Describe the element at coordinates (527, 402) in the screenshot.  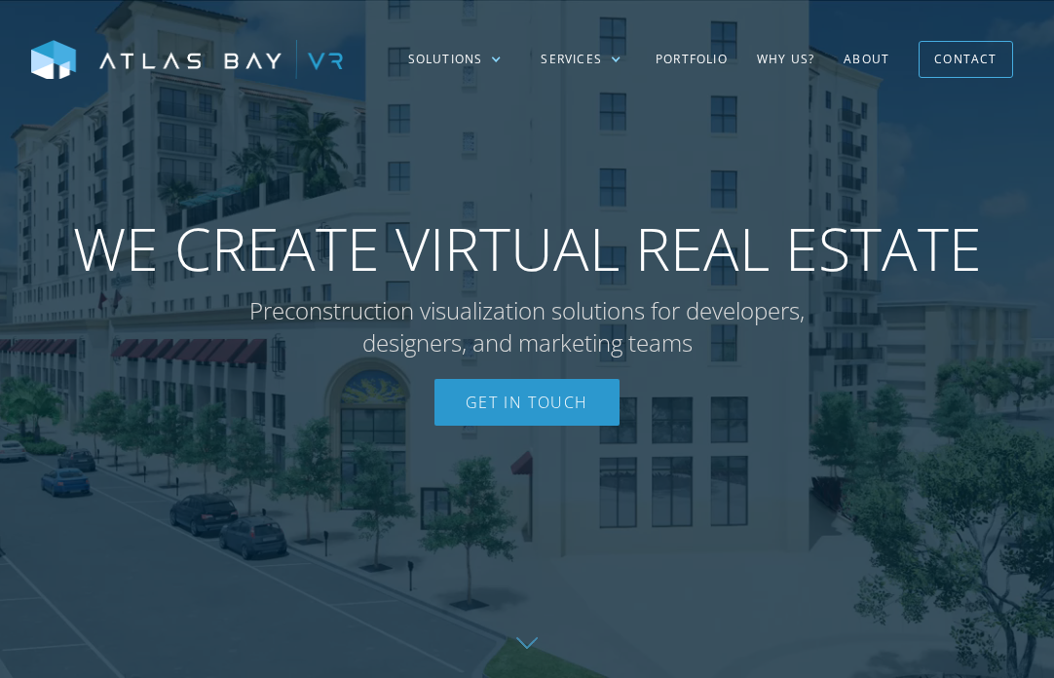
I see `a: Get In Touch` at that location.